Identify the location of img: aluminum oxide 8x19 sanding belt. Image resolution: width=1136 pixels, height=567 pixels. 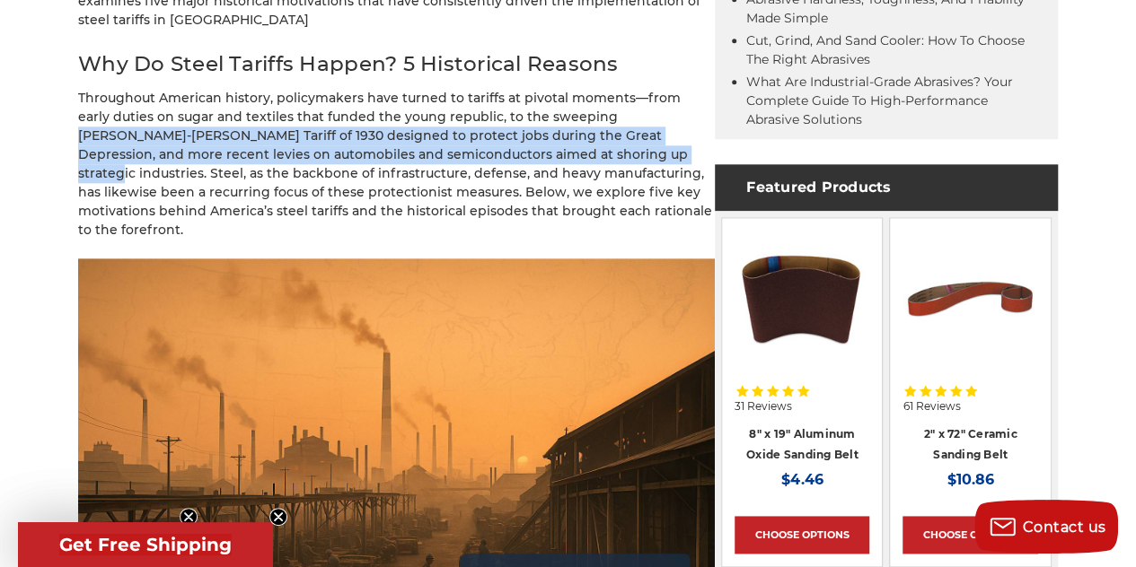
(802, 298).